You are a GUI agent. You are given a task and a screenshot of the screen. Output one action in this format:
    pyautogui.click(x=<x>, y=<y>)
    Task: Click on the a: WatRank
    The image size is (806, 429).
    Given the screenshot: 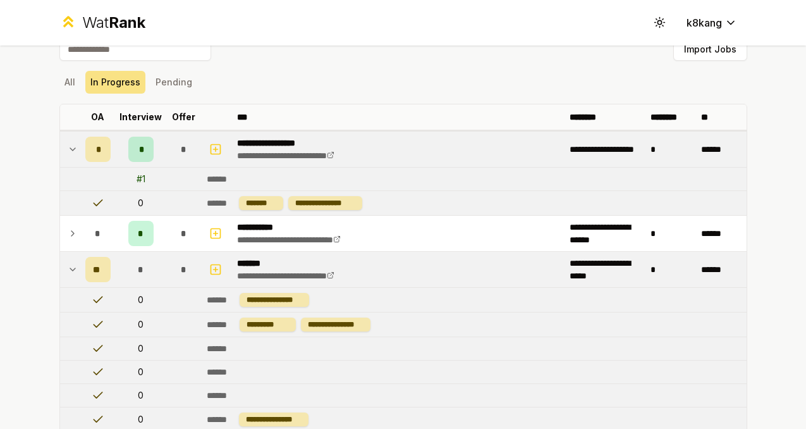 What is the action you would take?
    pyautogui.click(x=102, y=23)
    